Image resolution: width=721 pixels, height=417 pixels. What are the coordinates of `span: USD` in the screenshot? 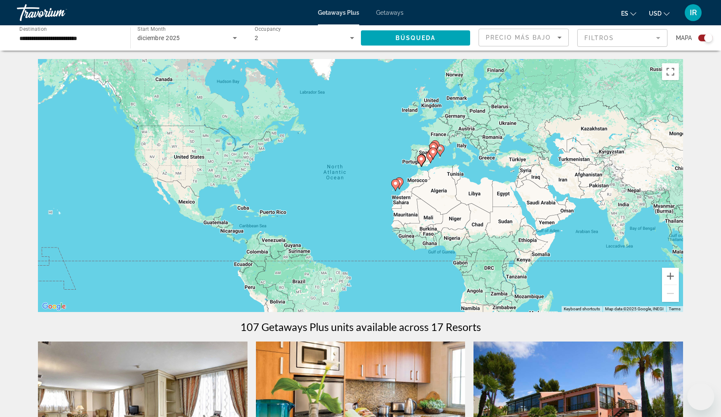 It's located at (655, 13).